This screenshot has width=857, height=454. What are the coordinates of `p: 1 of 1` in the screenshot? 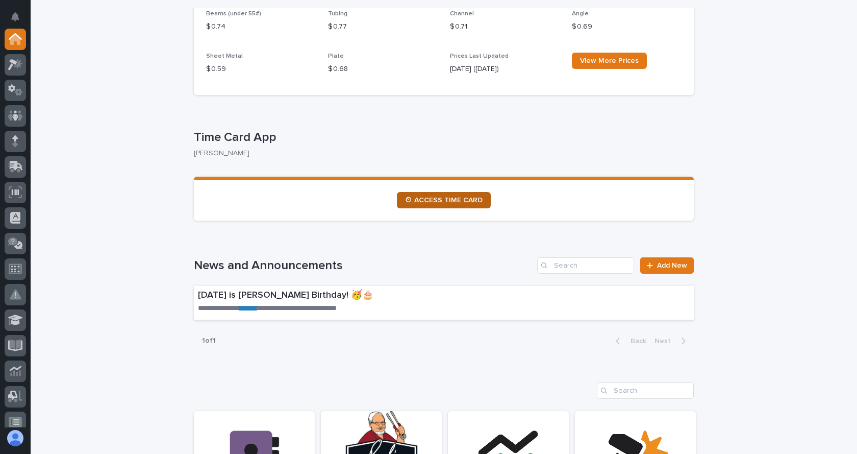 It's located at (209, 340).